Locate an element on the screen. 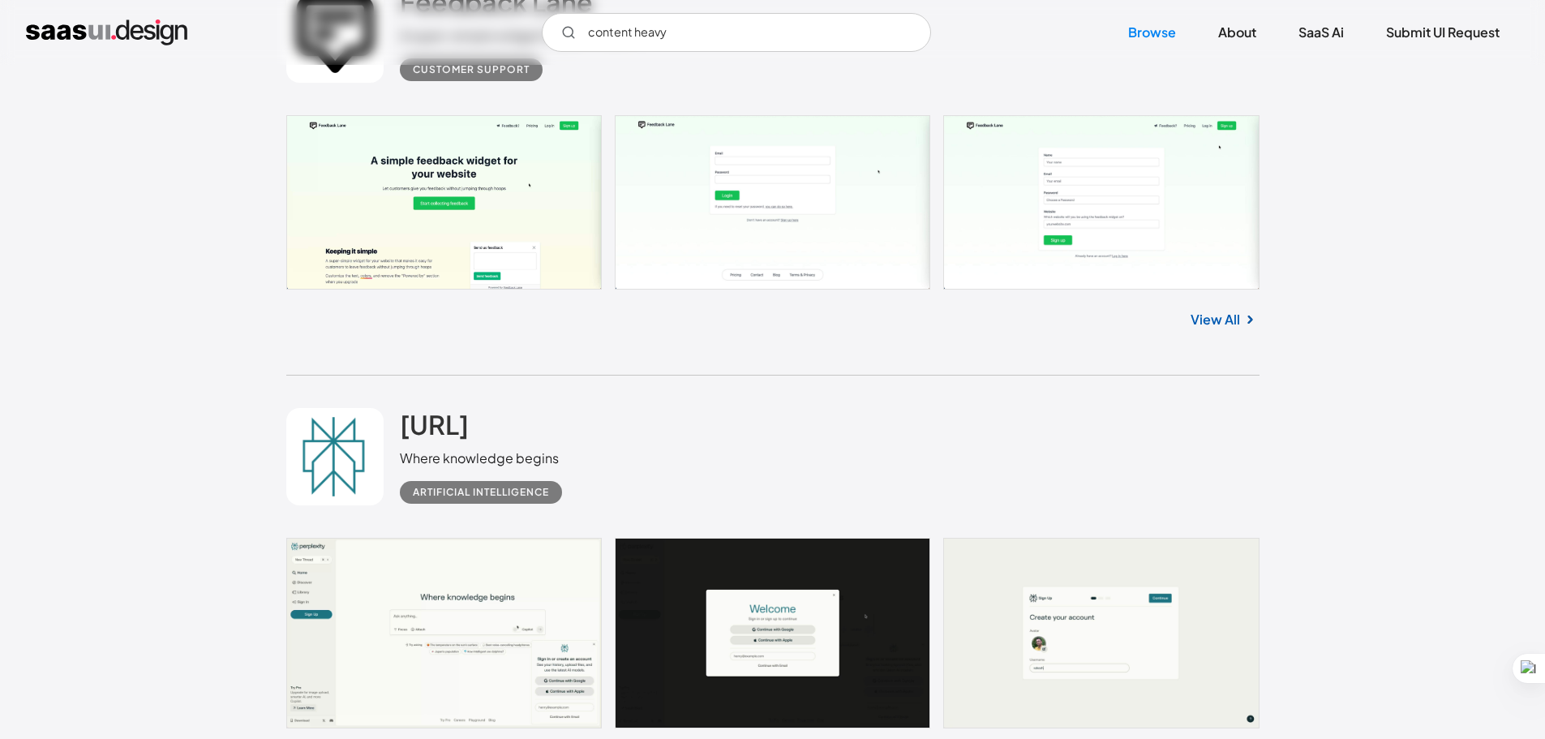 This screenshot has height=739, width=1545. a: home is located at coordinates (106, 32).